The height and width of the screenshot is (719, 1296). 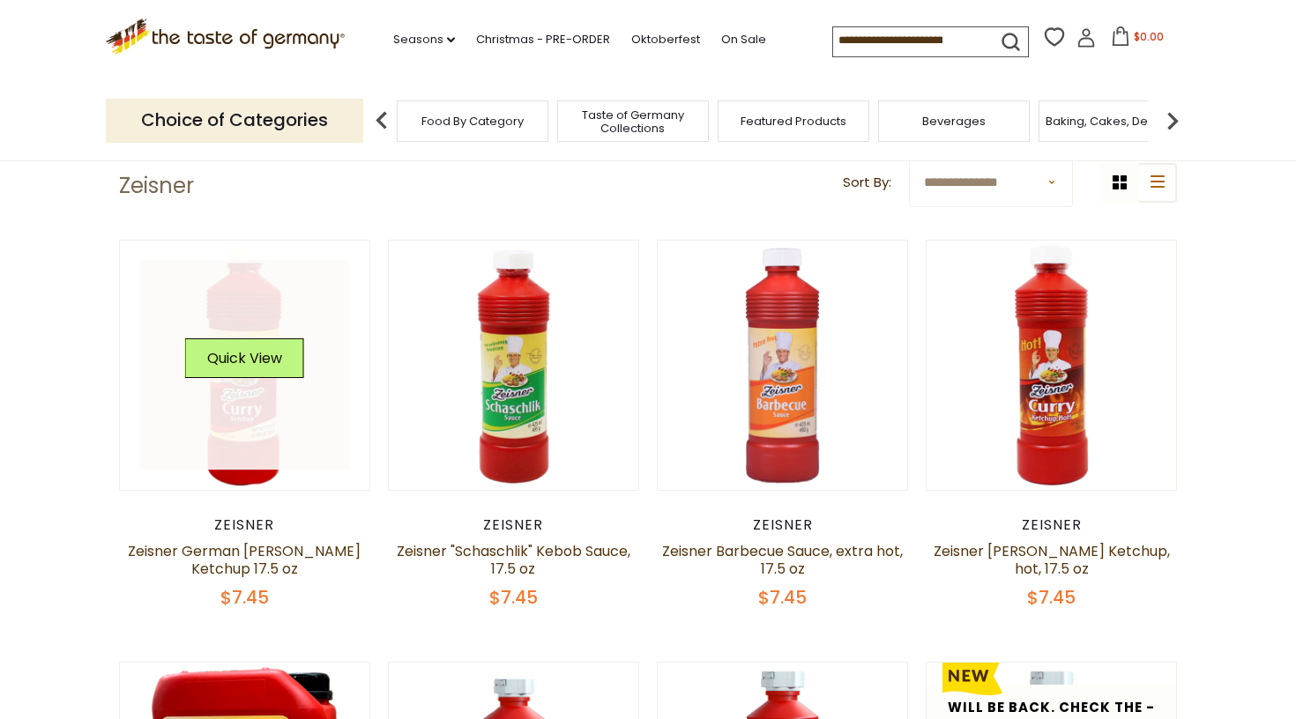 What do you see at coordinates (782, 560) in the screenshot?
I see `a: Zeisner Barbecue Sauce, extra hot, 17.5 oz` at bounding box center [782, 560].